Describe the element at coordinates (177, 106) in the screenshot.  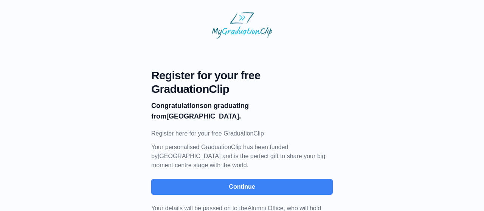
I see `b: Congratulations` at that location.